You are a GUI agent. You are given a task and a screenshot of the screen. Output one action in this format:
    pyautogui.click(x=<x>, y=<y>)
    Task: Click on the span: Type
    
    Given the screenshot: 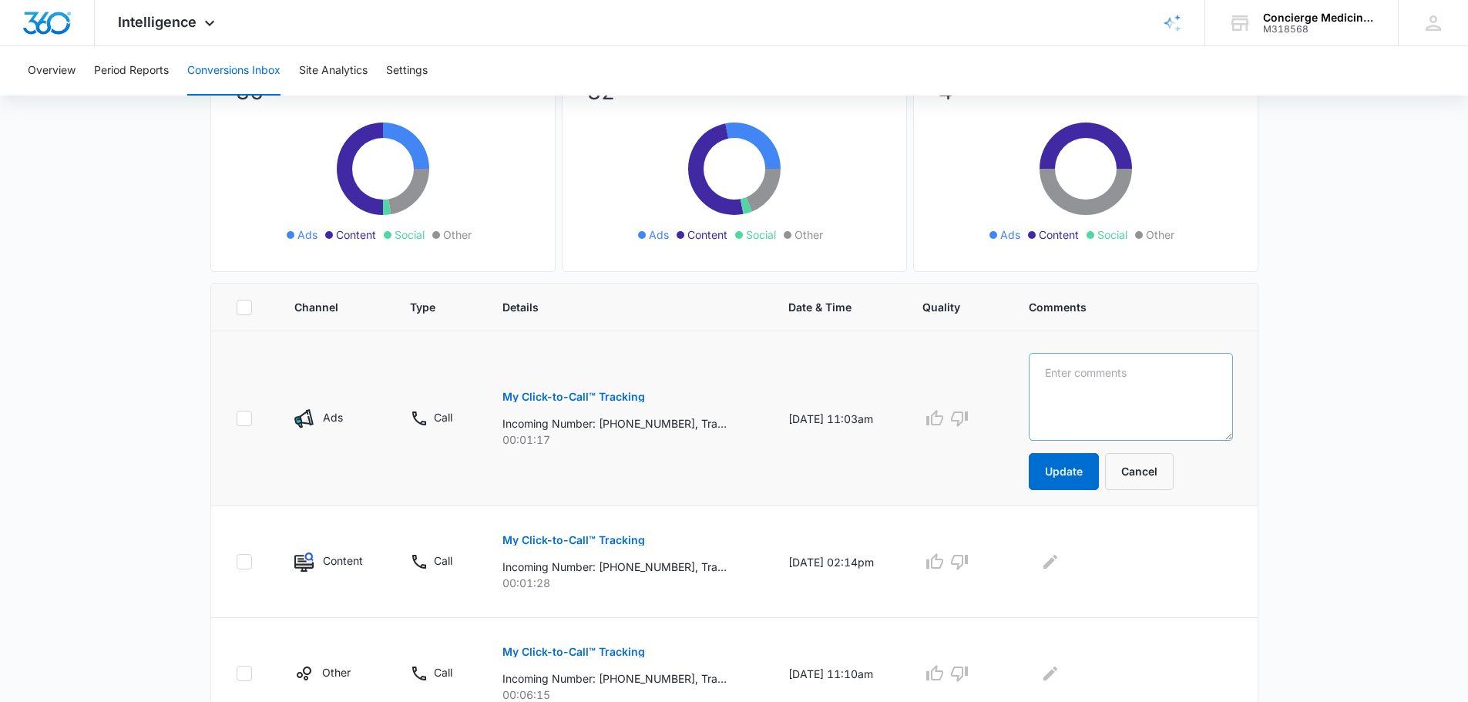 What is the action you would take?
    pyautogui.click(x=426, y=307)
    